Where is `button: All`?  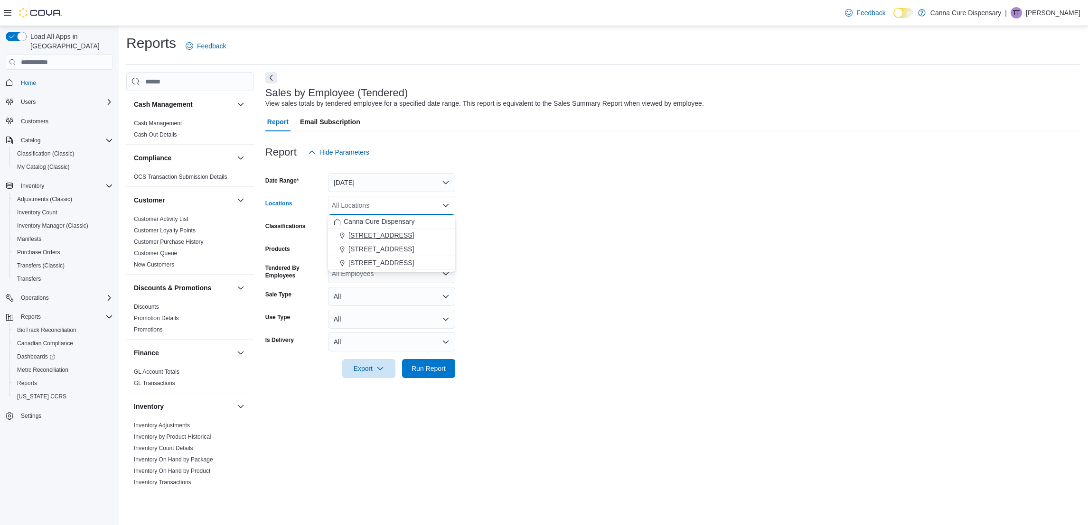
button: All is located at coordinates (392, 319).